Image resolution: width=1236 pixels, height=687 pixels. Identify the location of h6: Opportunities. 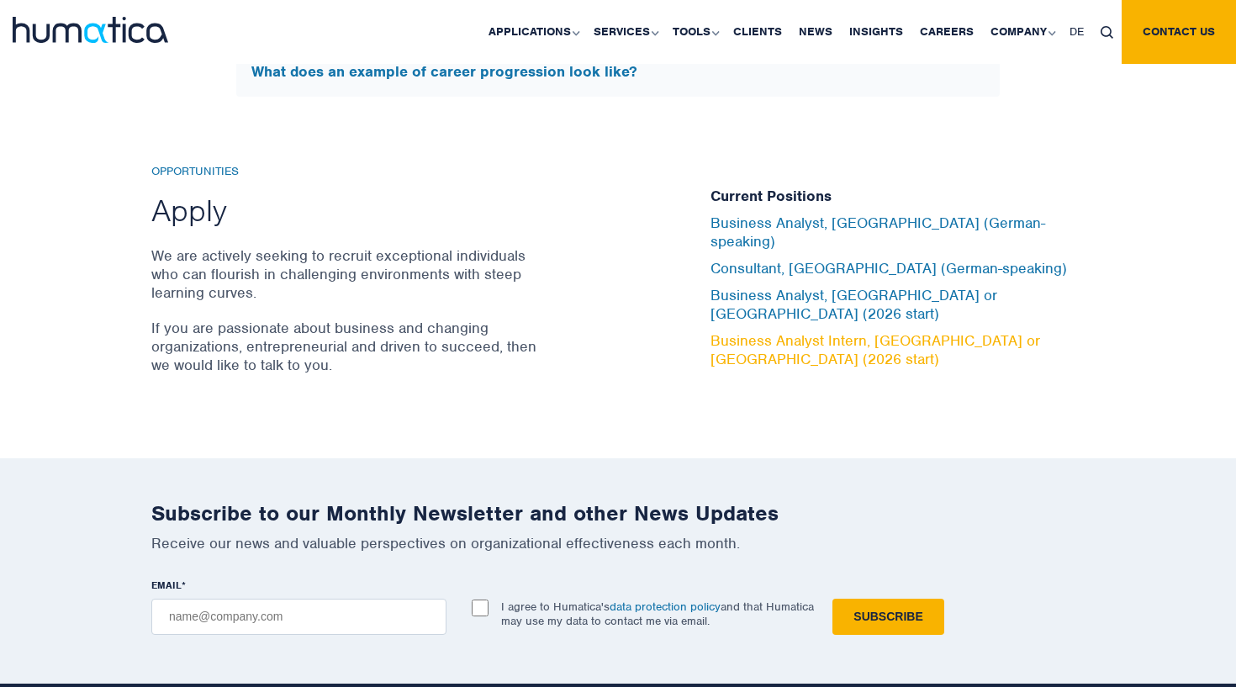
(346, 172).